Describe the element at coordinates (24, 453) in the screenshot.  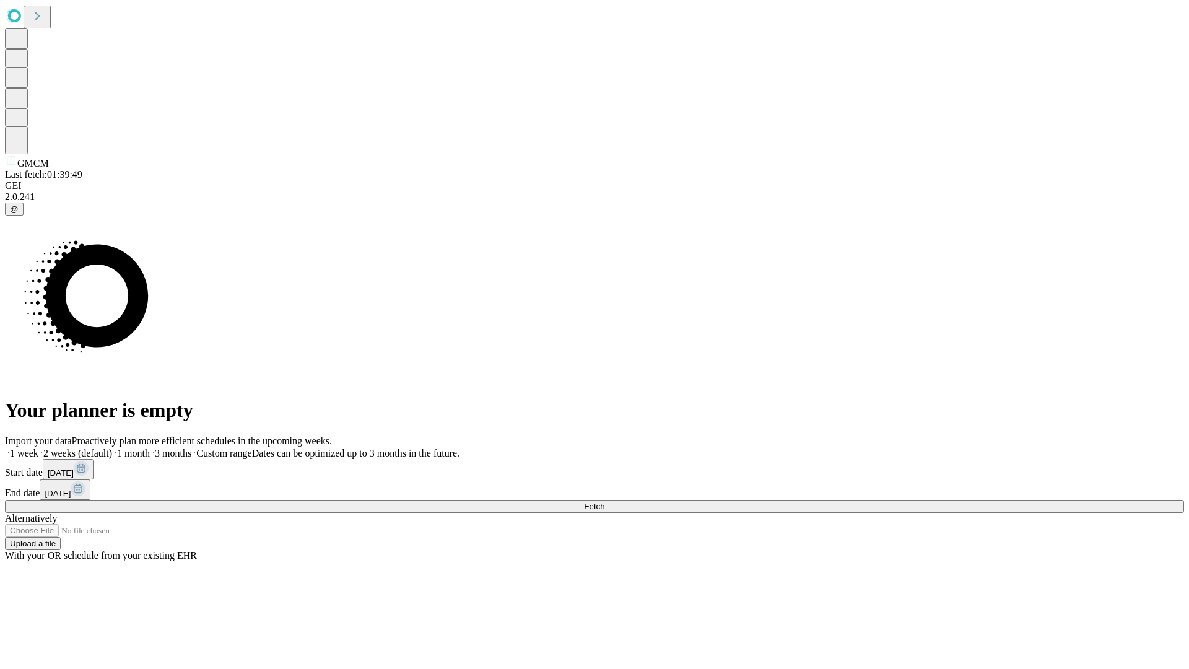
I see `span: 1 week` at that location.